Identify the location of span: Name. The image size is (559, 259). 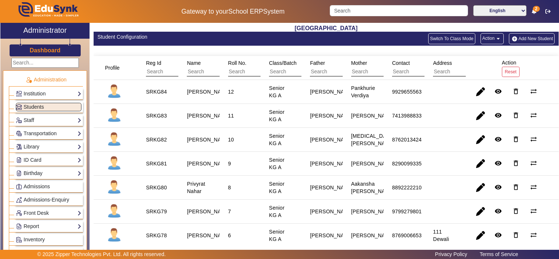
(193, 63).